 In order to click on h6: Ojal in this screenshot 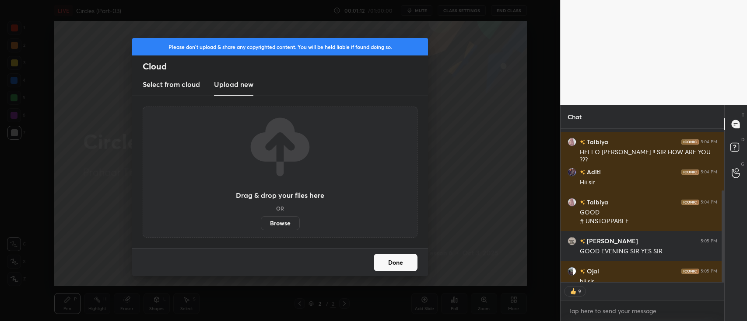, I will do `click(592, 271)`.